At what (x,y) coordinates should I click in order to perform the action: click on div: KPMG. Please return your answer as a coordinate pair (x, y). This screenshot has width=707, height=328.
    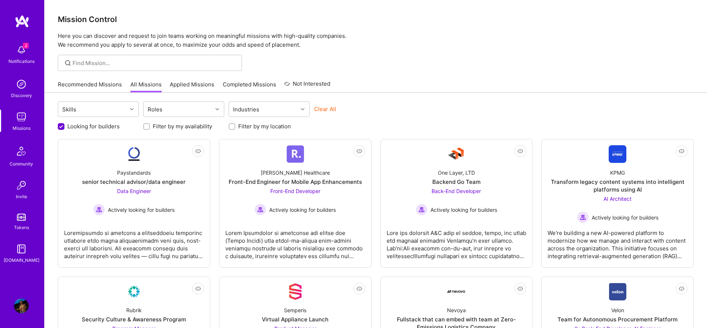
    Looking at the image, I should click on (617, 173).